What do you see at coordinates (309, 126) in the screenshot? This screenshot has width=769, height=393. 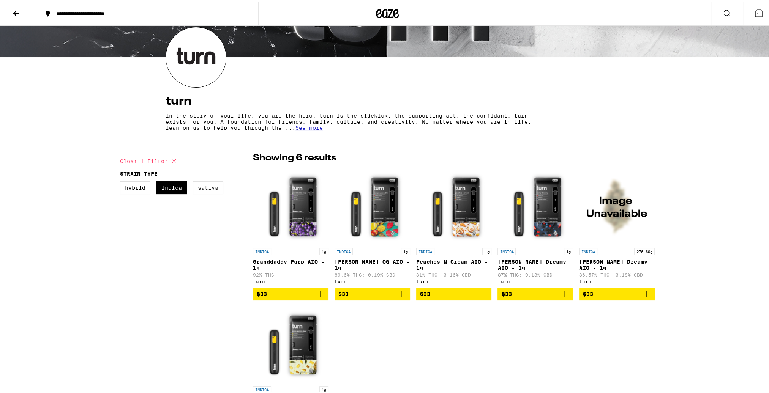 I see `span: See more` at bounding box center [309, 126].